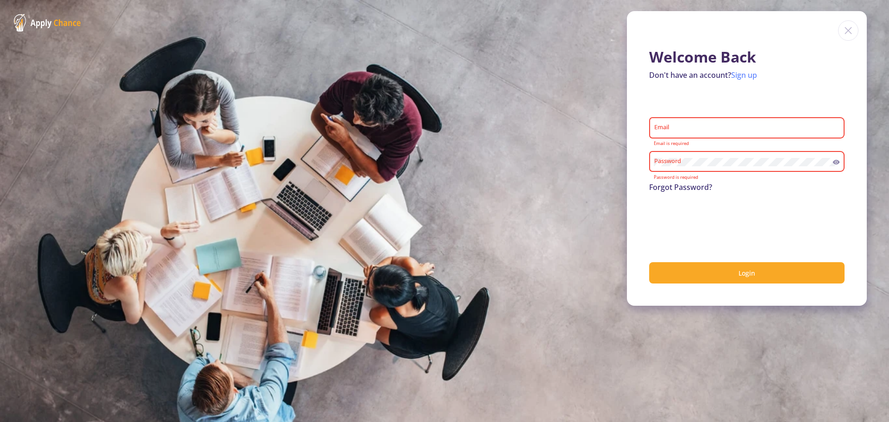 The width and height of the screenshot is (889, 422). I want to click on h1: Welcome Back, so click(747, 57).